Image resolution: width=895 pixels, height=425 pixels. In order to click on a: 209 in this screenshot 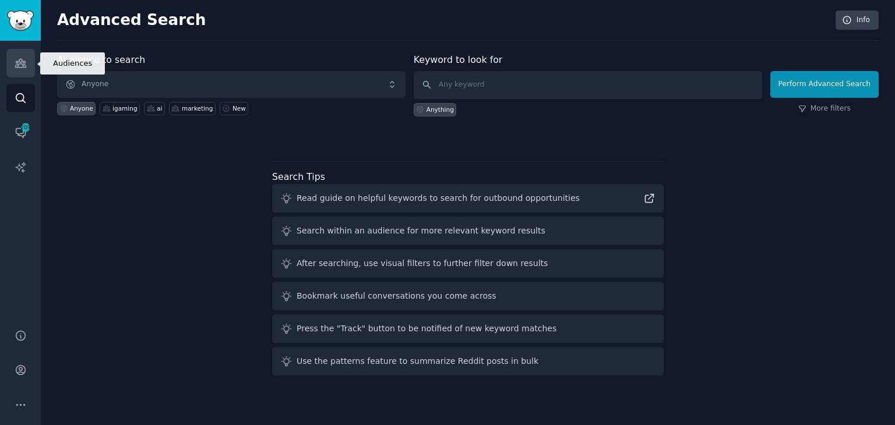, I will do `click(20, 132)`.